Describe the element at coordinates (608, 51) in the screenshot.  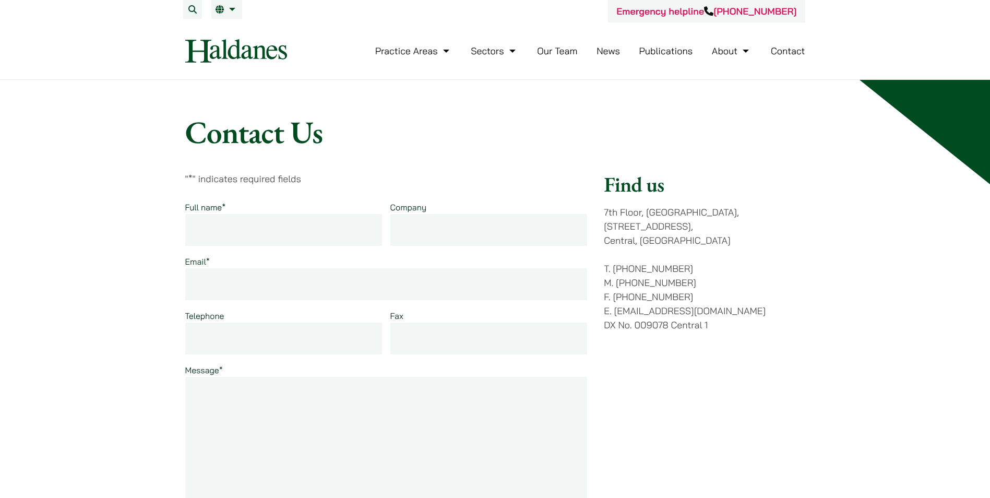
I see `a: News` at that location.